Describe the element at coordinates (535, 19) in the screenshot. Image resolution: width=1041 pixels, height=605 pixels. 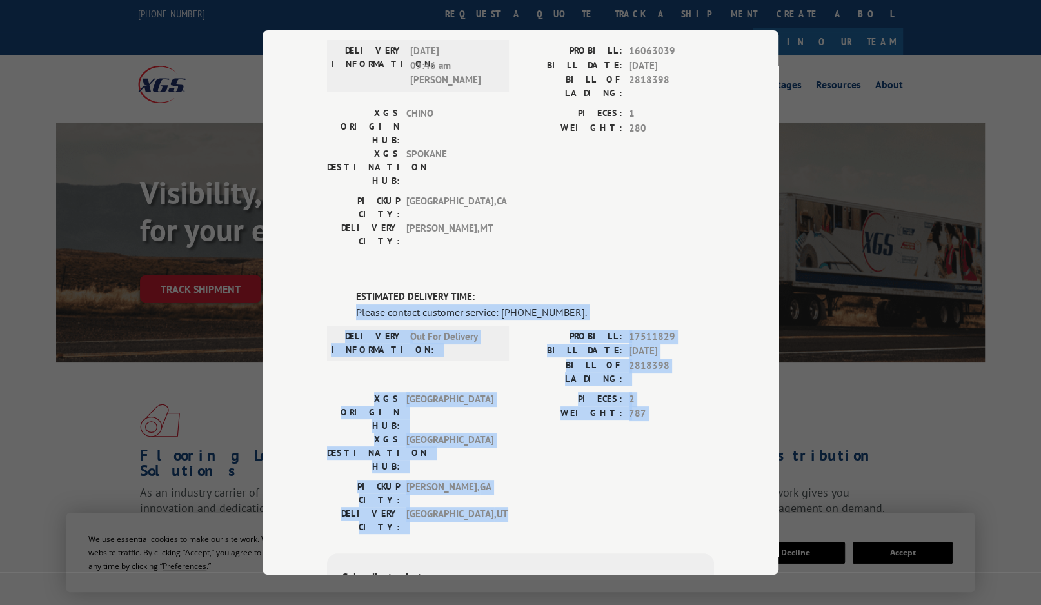
I see `span: DELIVERED` at that location.